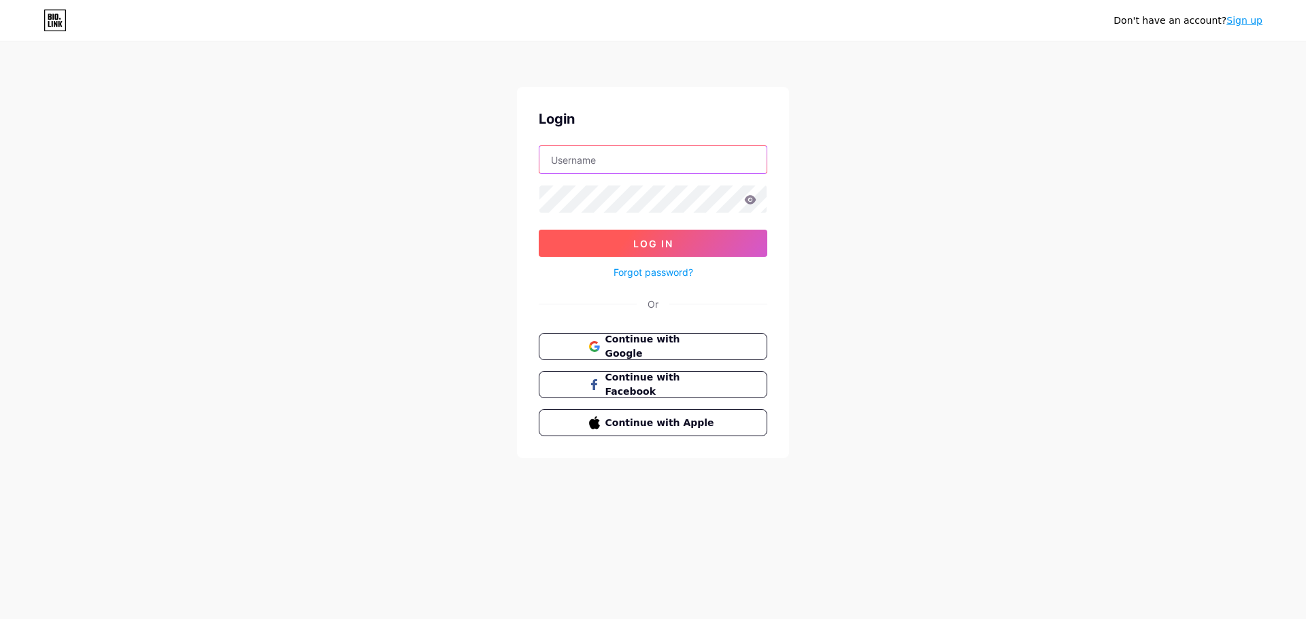 Image resolution: width=1306 pixels, height=619 pixels. Describe the element at coordinates (653, 160) in the screenshot. I see `input: Username` at that location.